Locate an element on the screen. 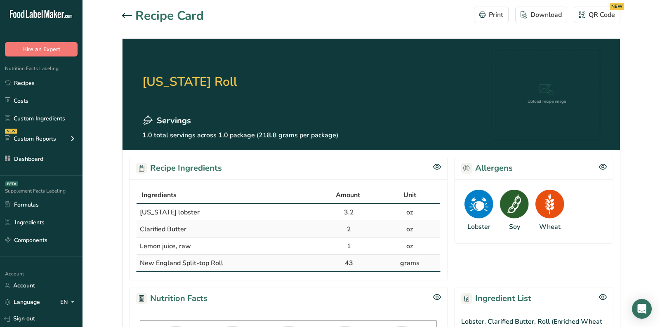 The width and height of the screenshot is (660, 327). span: Unit is located at coordinates (409, 195).